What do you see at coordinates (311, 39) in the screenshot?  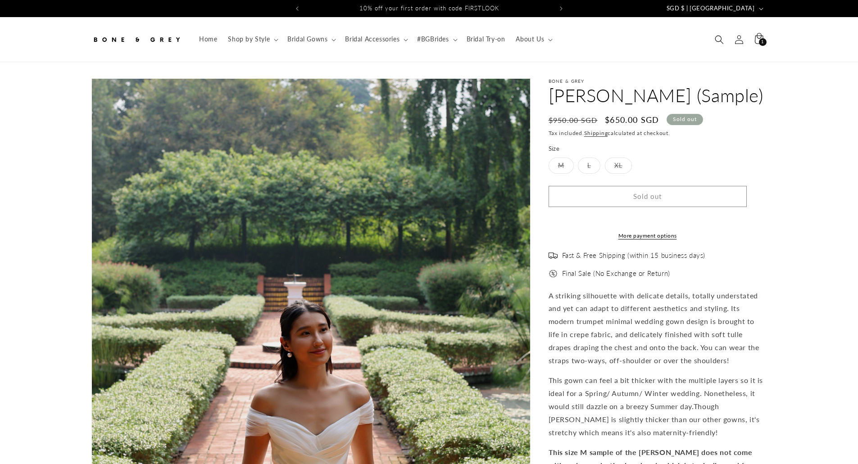 I see `summary: Bridal Gowns` at bounding box center [311, 39].